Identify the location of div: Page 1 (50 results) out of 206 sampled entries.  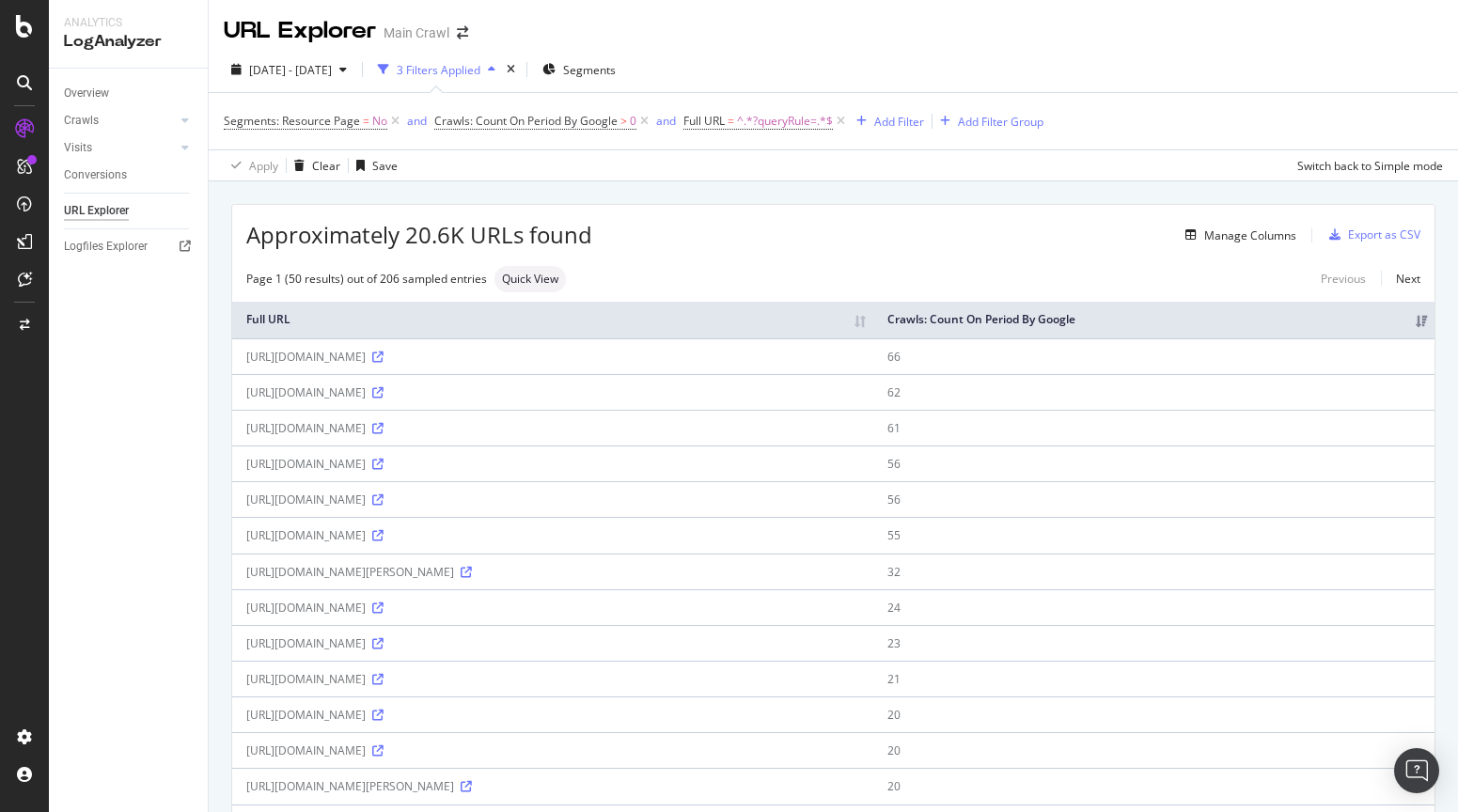
(367, 278).